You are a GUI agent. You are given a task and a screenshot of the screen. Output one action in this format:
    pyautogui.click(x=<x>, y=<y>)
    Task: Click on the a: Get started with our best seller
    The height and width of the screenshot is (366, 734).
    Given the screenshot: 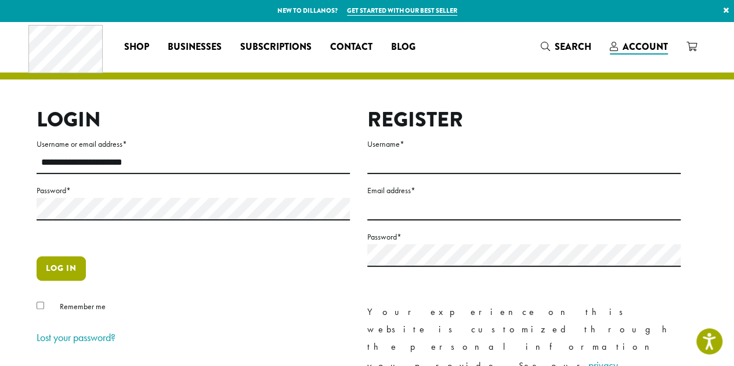 What is the action you would take?
    pyautogui.click(x=402, y=10)
    